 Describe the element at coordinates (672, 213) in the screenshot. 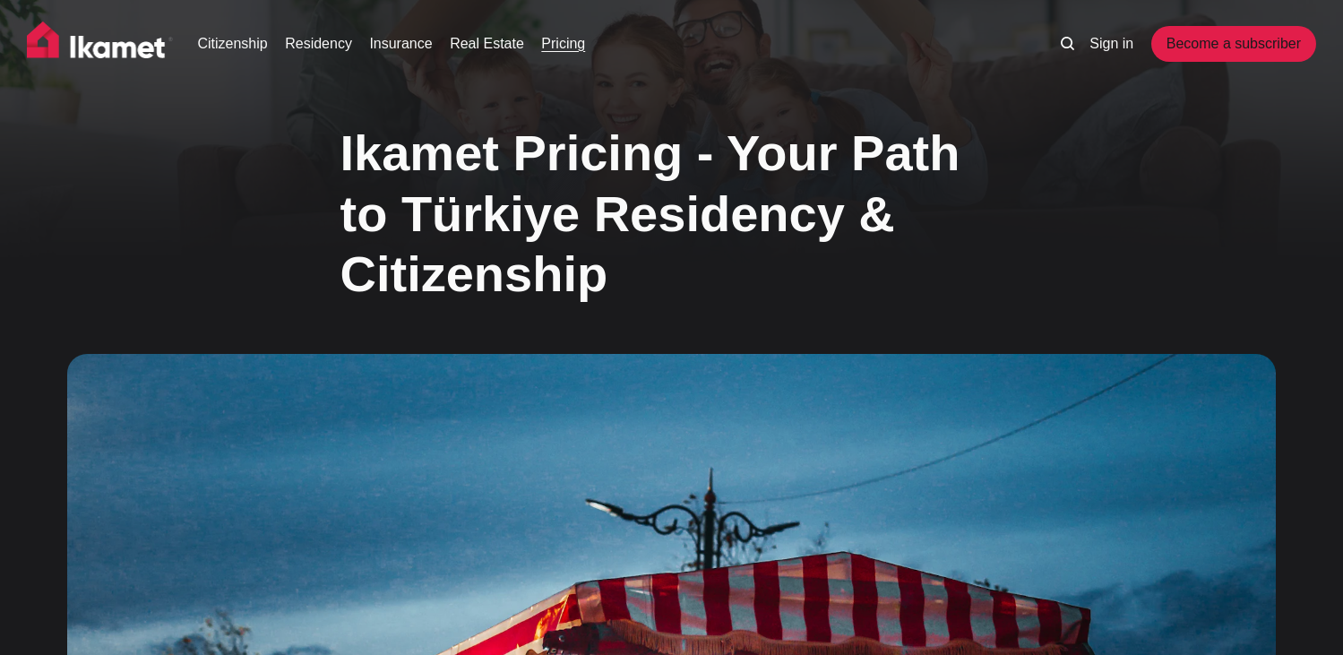

I see `h1: Ikamet Pricing - Your Path to Türkiye Residency & Citizenship` at that location.